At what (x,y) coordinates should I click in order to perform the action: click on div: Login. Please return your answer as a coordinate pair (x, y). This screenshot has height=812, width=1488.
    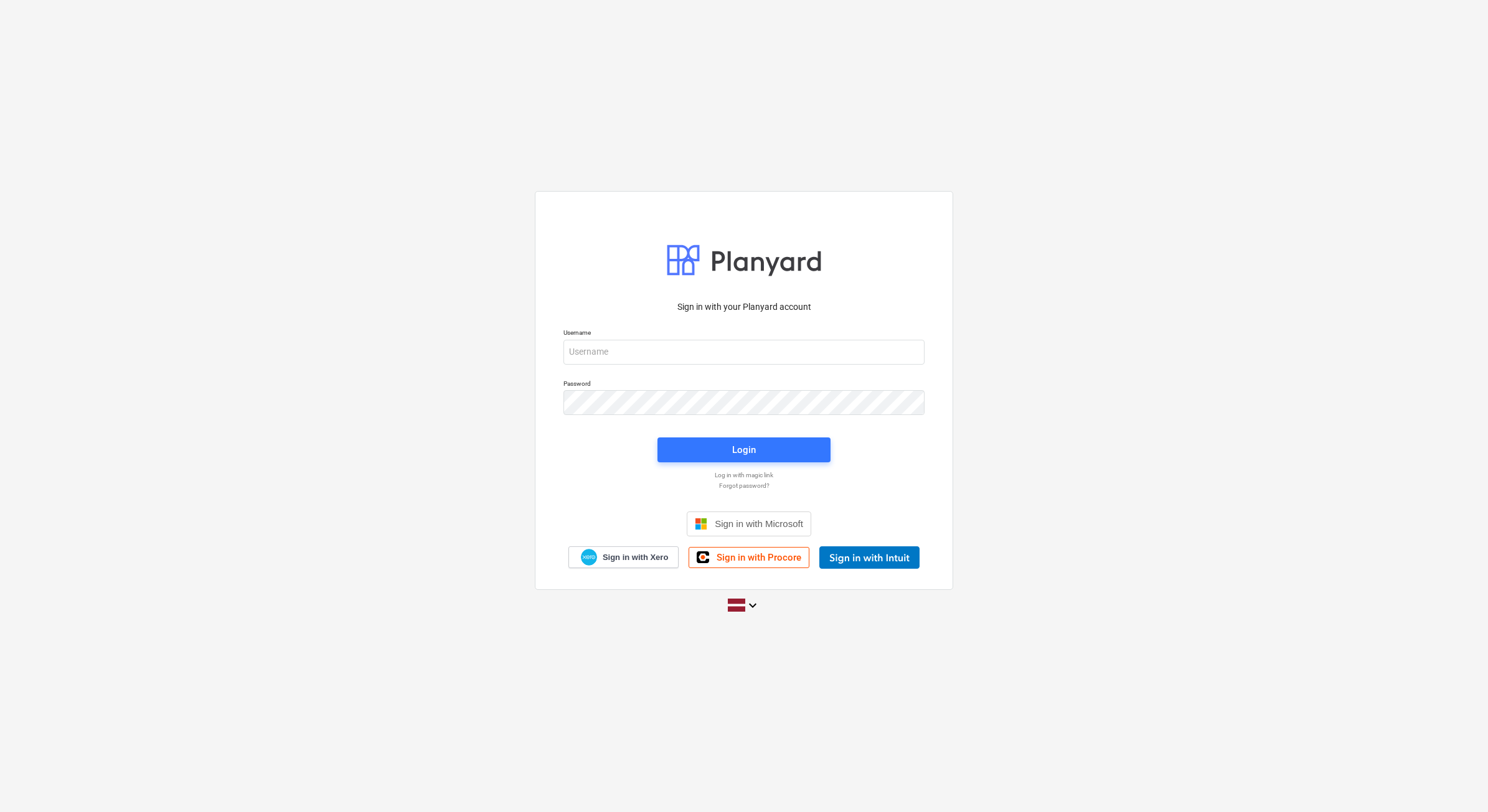
    Looking at the image, I should click on (744, 450).